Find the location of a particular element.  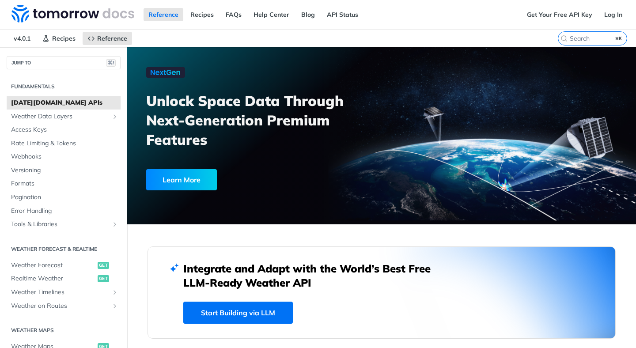

a: Weather Forecastget is located at coordinates (64, 266).